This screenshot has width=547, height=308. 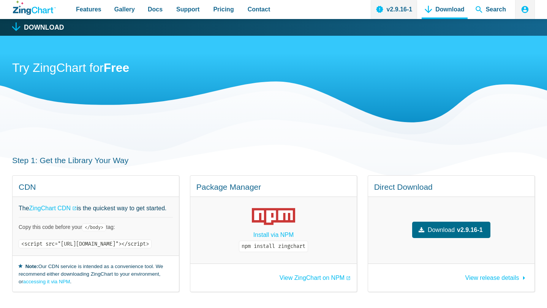 What do you see at coordinates (497, 276) in the screenshot?
I see `a: View release details` at bounding box center [497, 276].